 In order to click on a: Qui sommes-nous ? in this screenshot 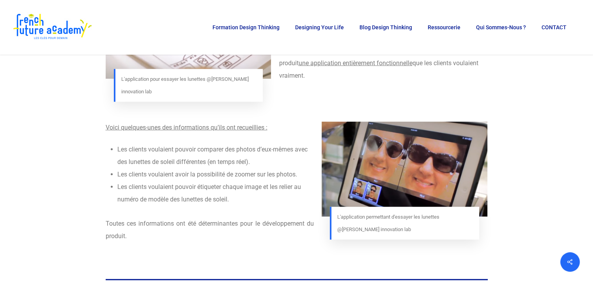, I will do `click(501, 27)`.